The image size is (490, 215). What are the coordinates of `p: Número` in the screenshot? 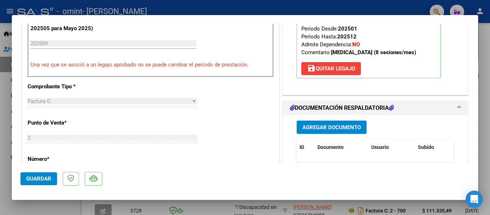 It's located at (65, 159).